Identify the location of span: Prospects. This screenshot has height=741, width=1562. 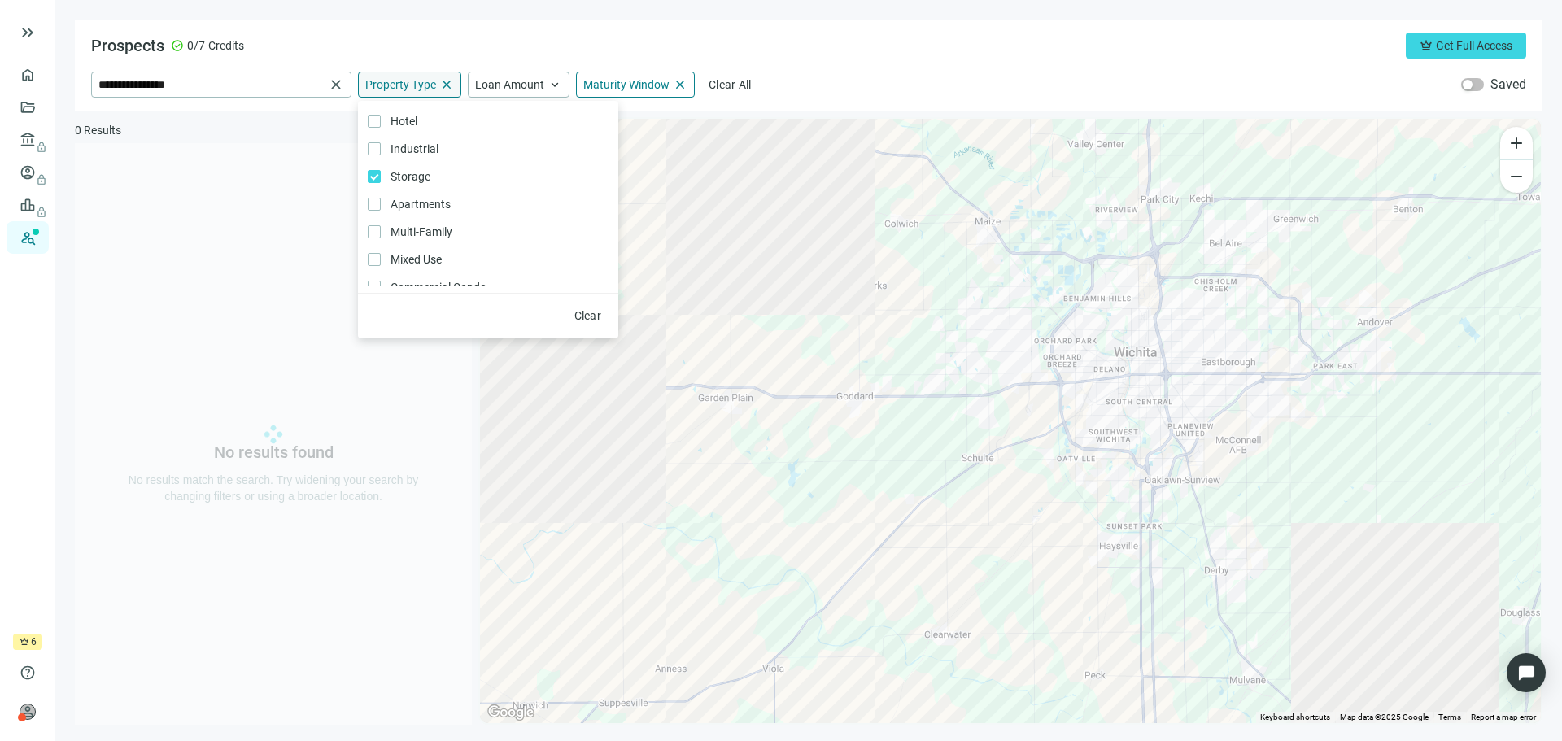
(128, 46).